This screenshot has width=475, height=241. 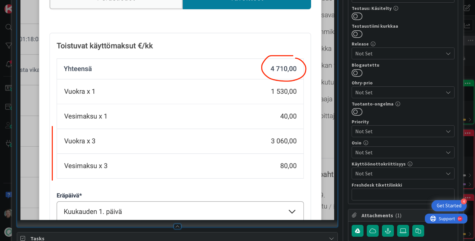 I want to click on div: Käyttöönottokriittisyys, so click(x=403, y=164).